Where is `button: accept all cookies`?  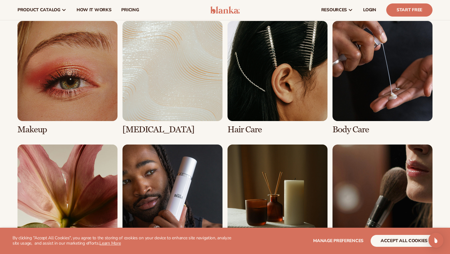 button: accept all cookies is located at coordinates (405, 241).